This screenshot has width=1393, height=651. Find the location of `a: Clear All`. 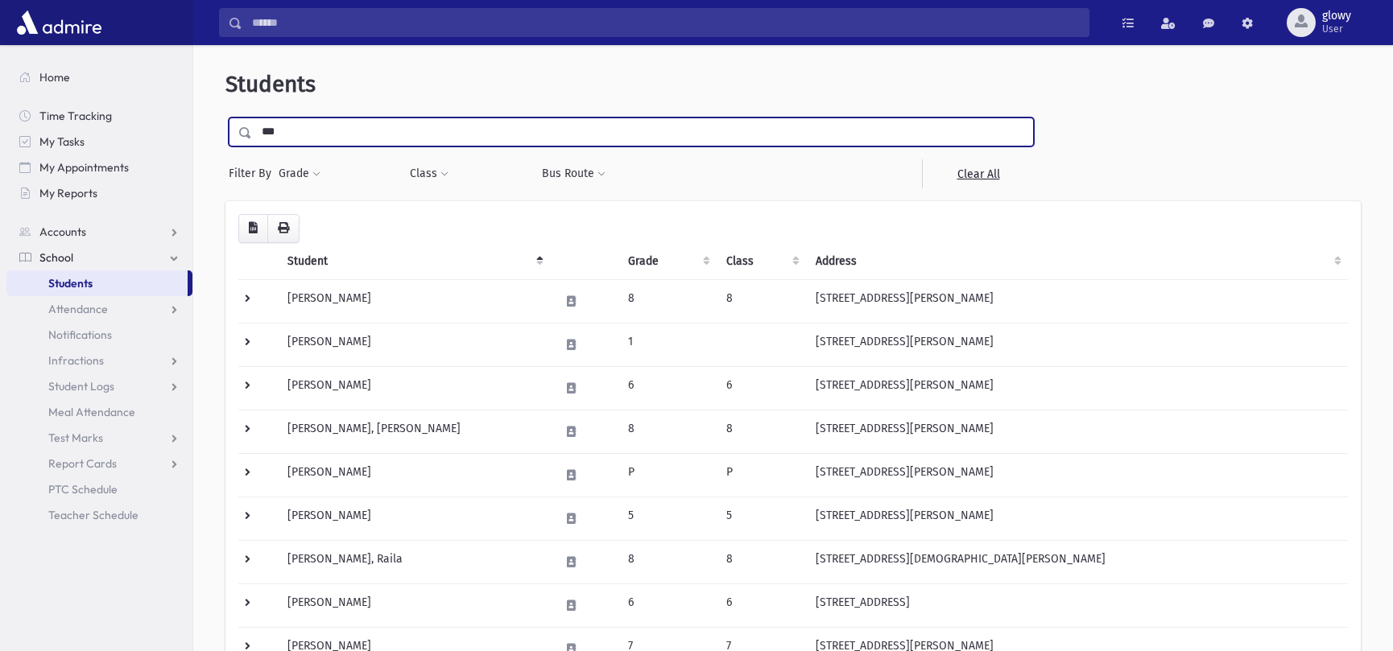

a: Clear All is located at coordinates (978, 174).